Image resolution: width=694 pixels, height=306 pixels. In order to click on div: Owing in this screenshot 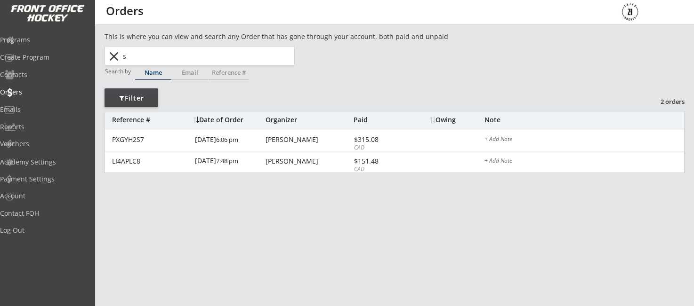, I will do `click(456, 120)`.